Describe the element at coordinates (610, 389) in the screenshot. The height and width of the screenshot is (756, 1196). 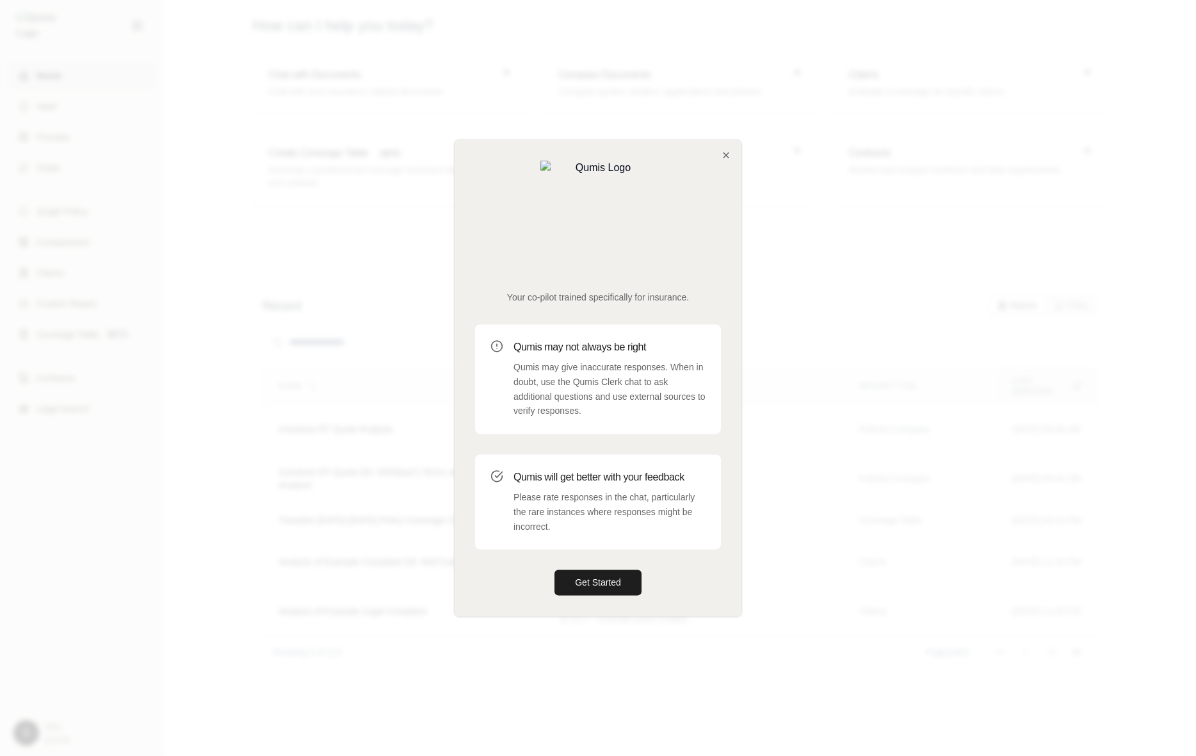
I see `p: Qumis may give inaccurate responses. When in doubt, use the Qumis Clerk chat to ask additional qu...` at that location.